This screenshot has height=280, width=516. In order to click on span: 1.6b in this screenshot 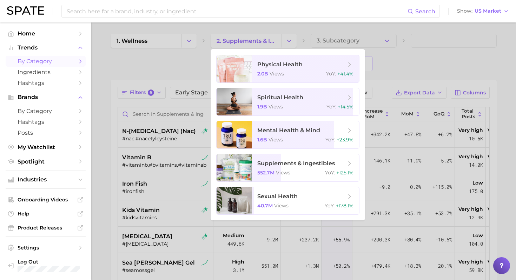, I will do `click(262, 140)`.